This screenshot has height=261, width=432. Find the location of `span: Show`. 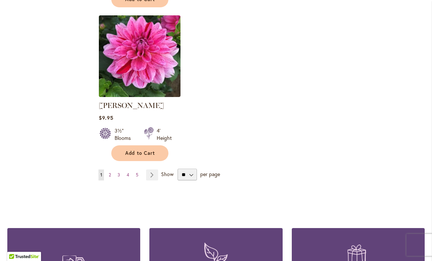

span: Show is located at coordinates (167, 174).